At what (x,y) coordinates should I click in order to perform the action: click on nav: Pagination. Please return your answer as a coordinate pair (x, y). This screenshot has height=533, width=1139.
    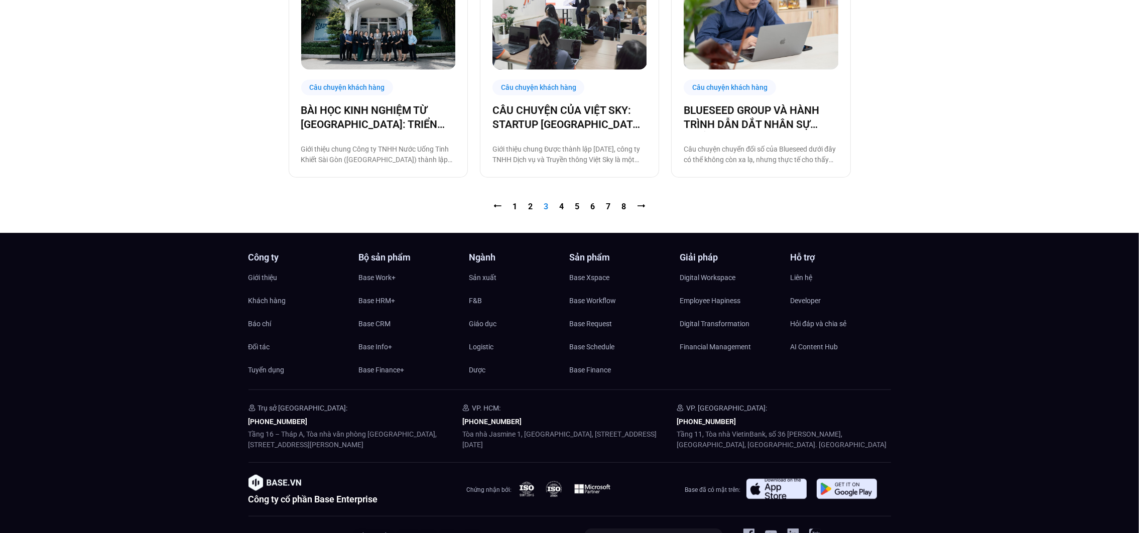
    Looking at the image, I should click on (570, 207).